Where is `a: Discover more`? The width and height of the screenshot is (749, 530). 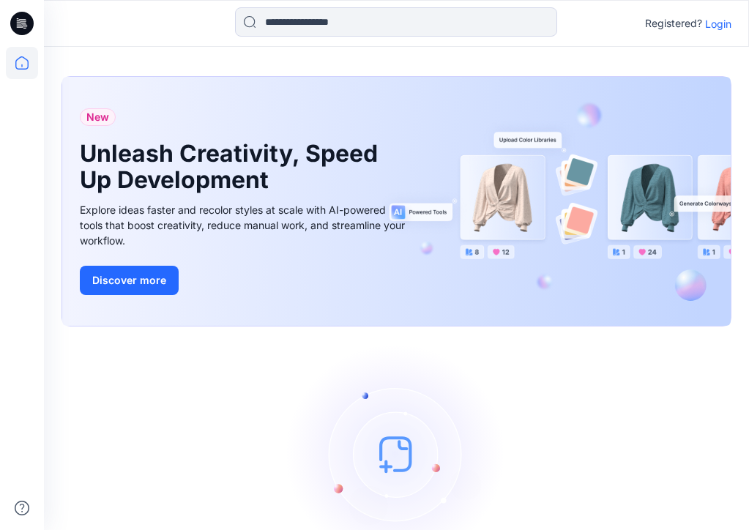 a: Discover more is located at coordinates (244, 280).